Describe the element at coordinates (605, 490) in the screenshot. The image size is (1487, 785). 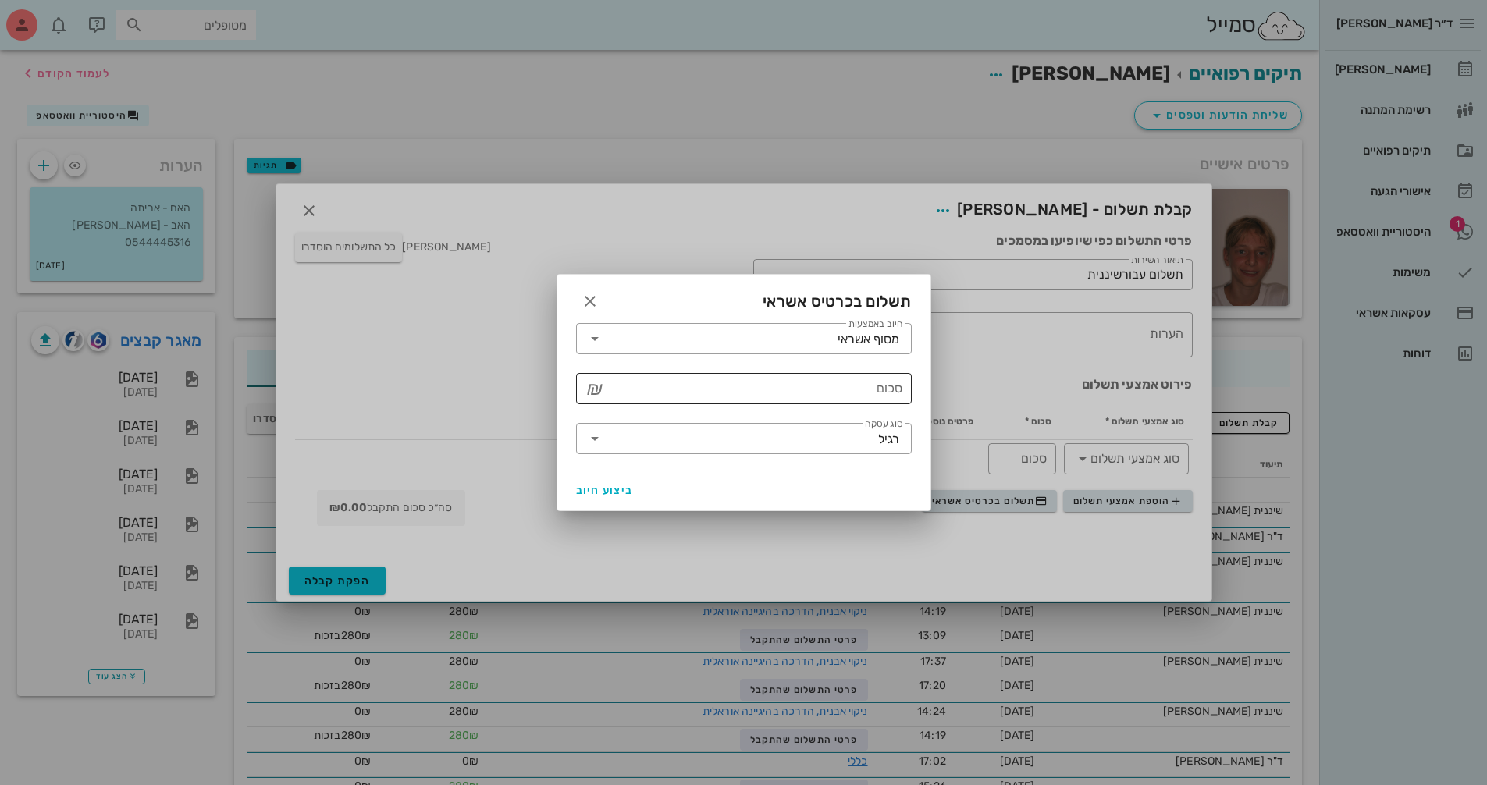
I see `button: ביצוע חיוב` at that location.